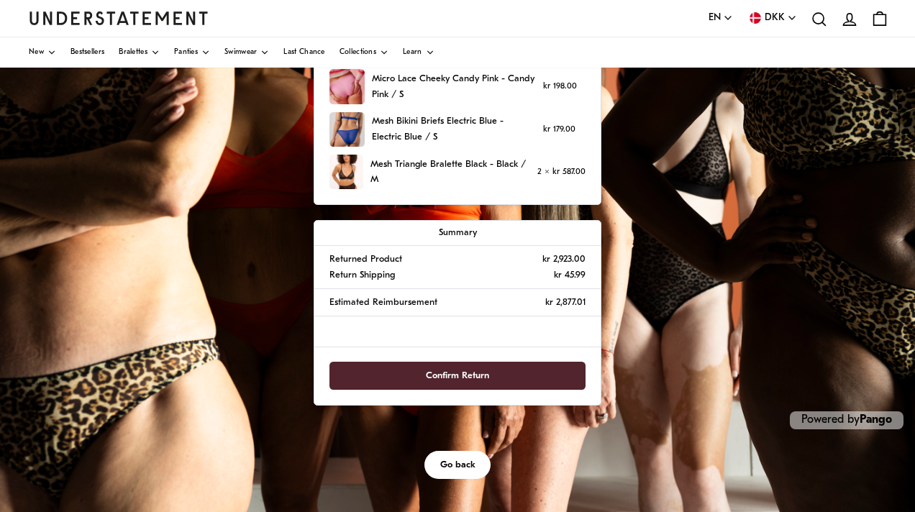  What do you see at coordinates (714, 18) in the screenshot?
I see `span: EN` at bounding box center [714, 18].